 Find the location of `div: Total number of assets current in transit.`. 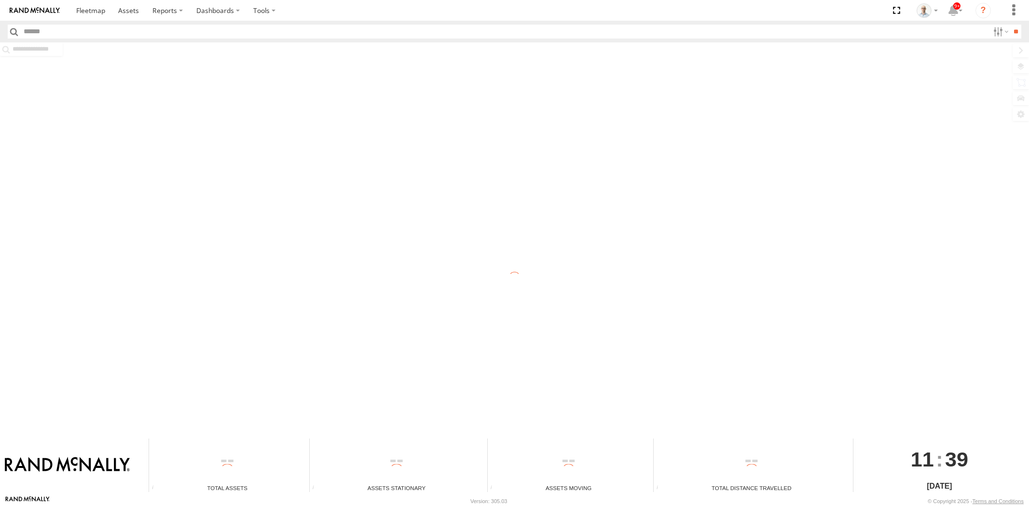

div: Total number of assets current in transit. is located at coordinates (495, 489).